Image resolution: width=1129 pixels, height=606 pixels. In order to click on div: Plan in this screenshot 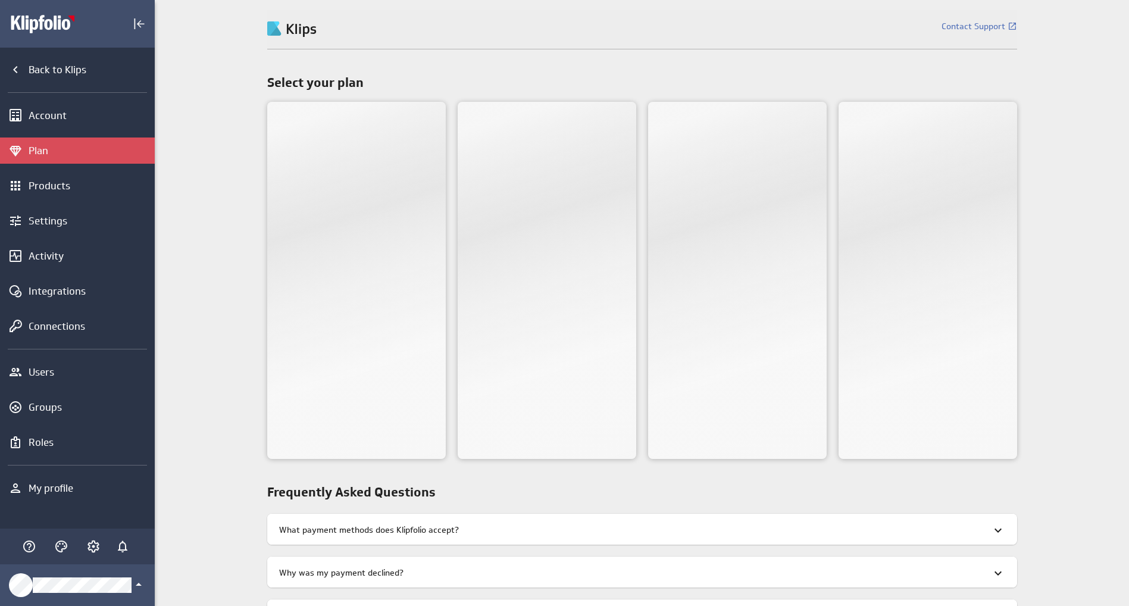, I will do `click(90, 151)`.